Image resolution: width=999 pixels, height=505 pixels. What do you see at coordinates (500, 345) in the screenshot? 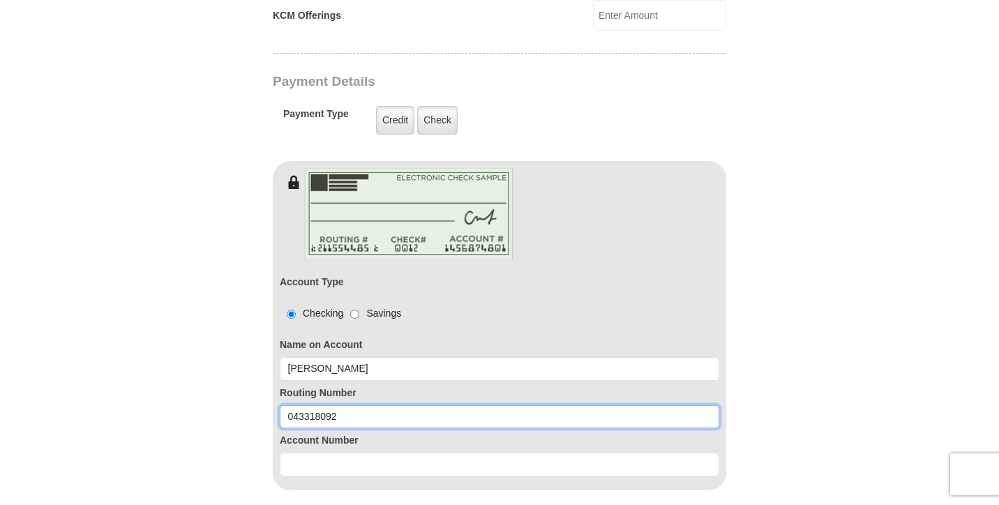
I see `label: Name on Account` at bounding box center [500, 345].